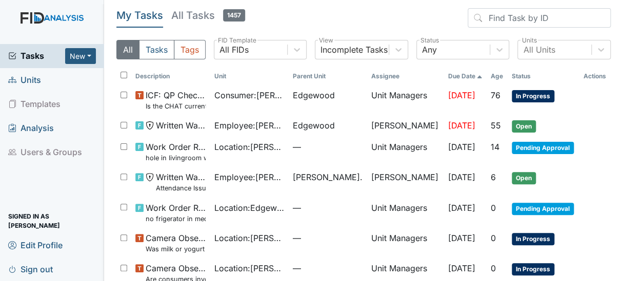 The height and width of the screenshot is (281, 623). I want to click on th: Assignee, so click(405, 76).